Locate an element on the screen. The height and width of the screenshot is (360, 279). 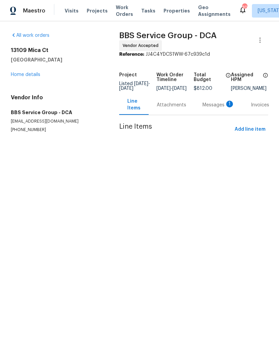
span: $812.00 is located at coordinates (202, 89).